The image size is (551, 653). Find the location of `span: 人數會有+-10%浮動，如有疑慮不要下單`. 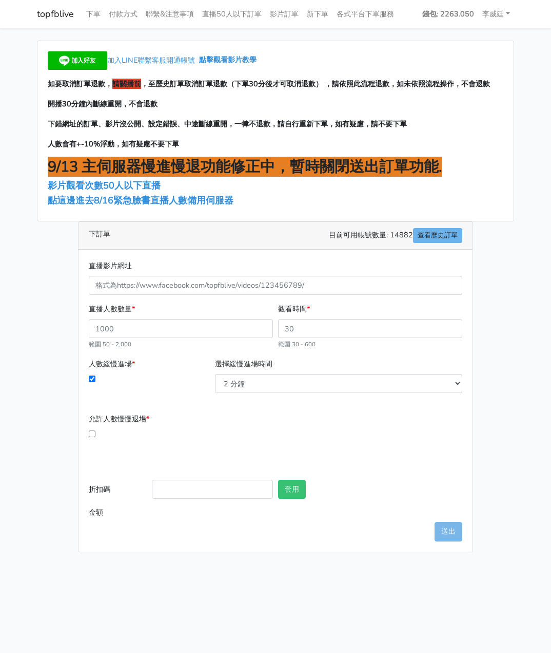

span: 人數會有+-10%浮動，如有疑慮不要下單 is located at coordinates (113, 144).